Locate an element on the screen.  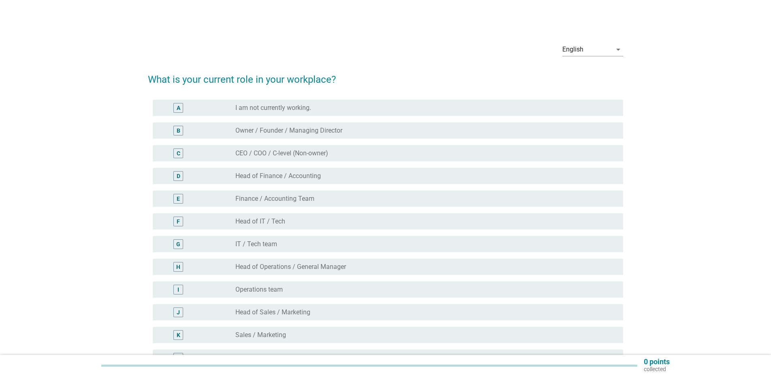
div: H is located at coordinates (178, 267).